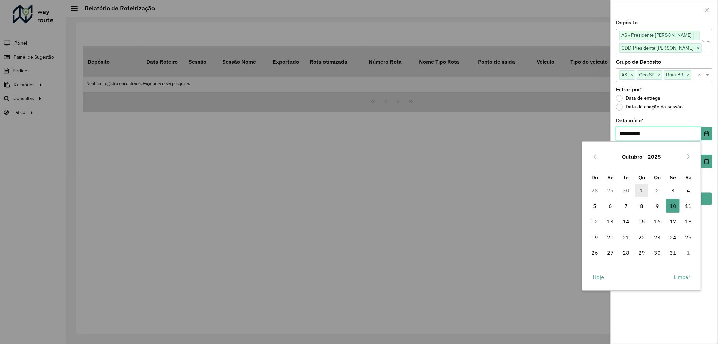 This screenshot has height=344, width=718. I want to click on span: Rota BR, so click(674, 75).